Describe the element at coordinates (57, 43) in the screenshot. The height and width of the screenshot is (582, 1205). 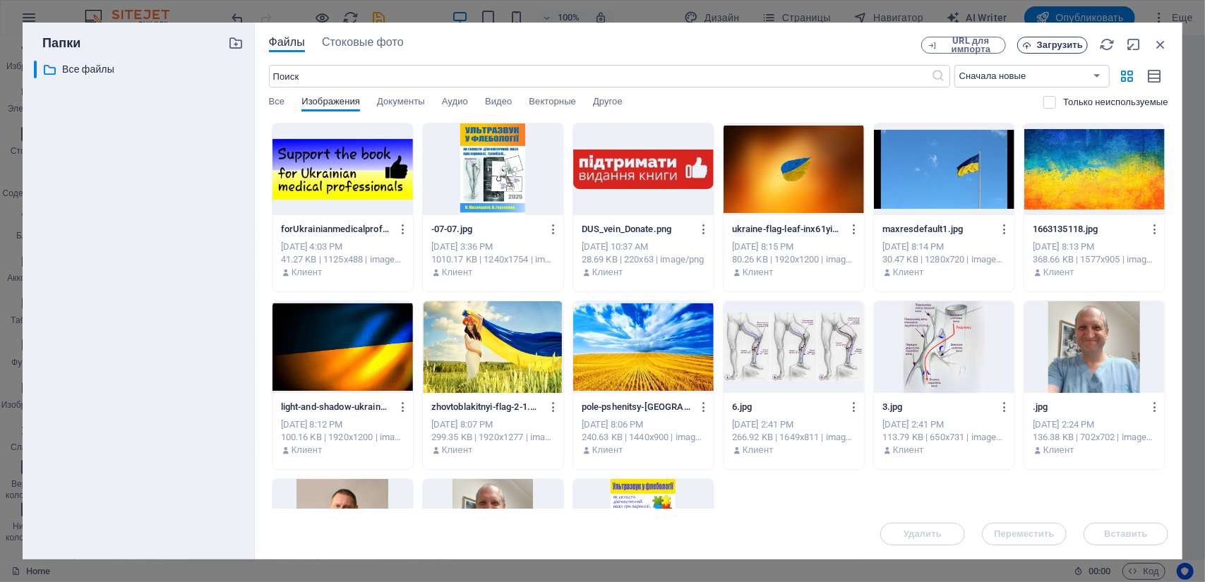
I see `p: Папки` at that location.